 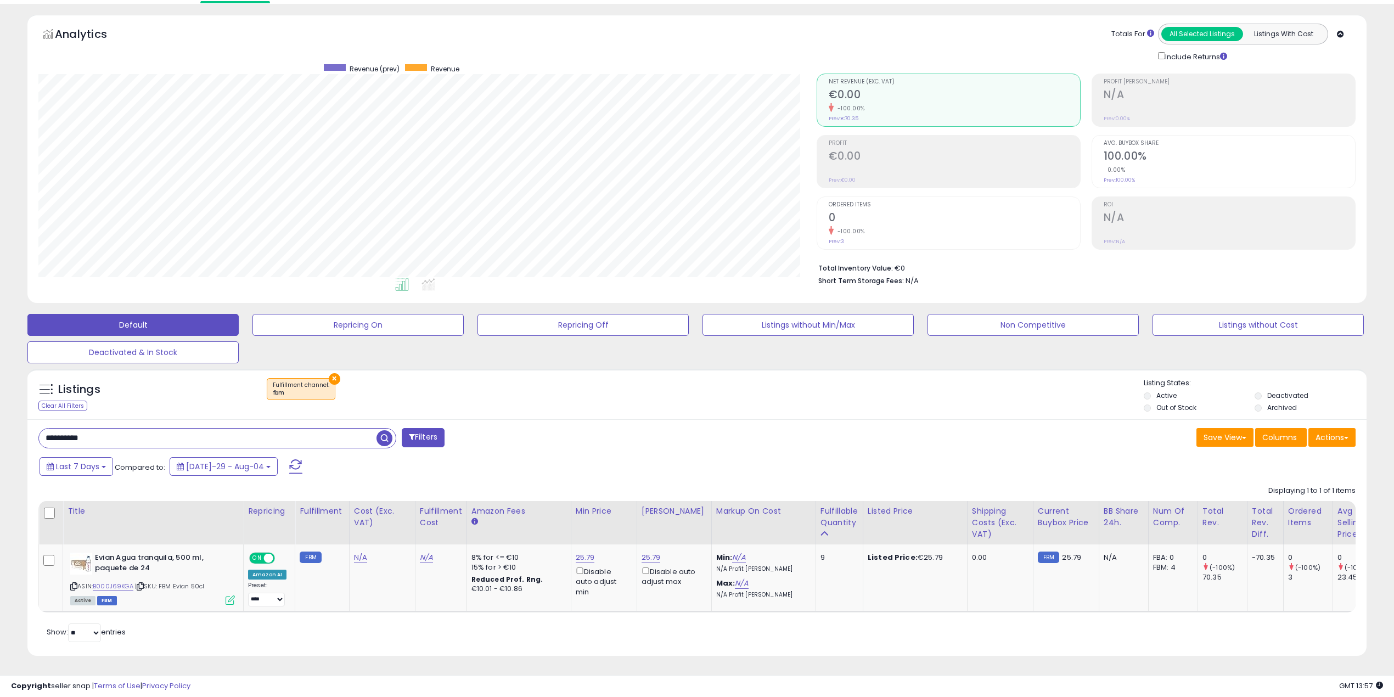 What do you see at coordinates (166, 685) in the screenshot?
I see `a: Privacy Policy` at bounding box center [166, 685].